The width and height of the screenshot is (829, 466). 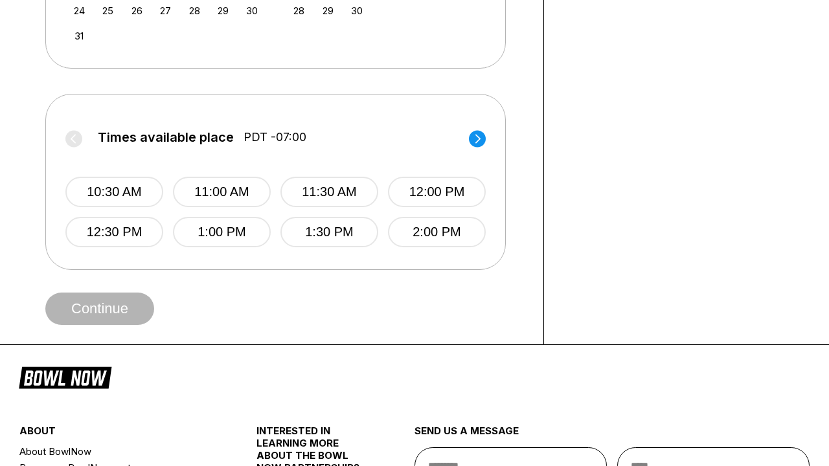 What do you see at coordinates (194, 10) in the screenshot?
I see `div: Choose Thursday, August 28th, 2025` at bounding box center [194, 10].